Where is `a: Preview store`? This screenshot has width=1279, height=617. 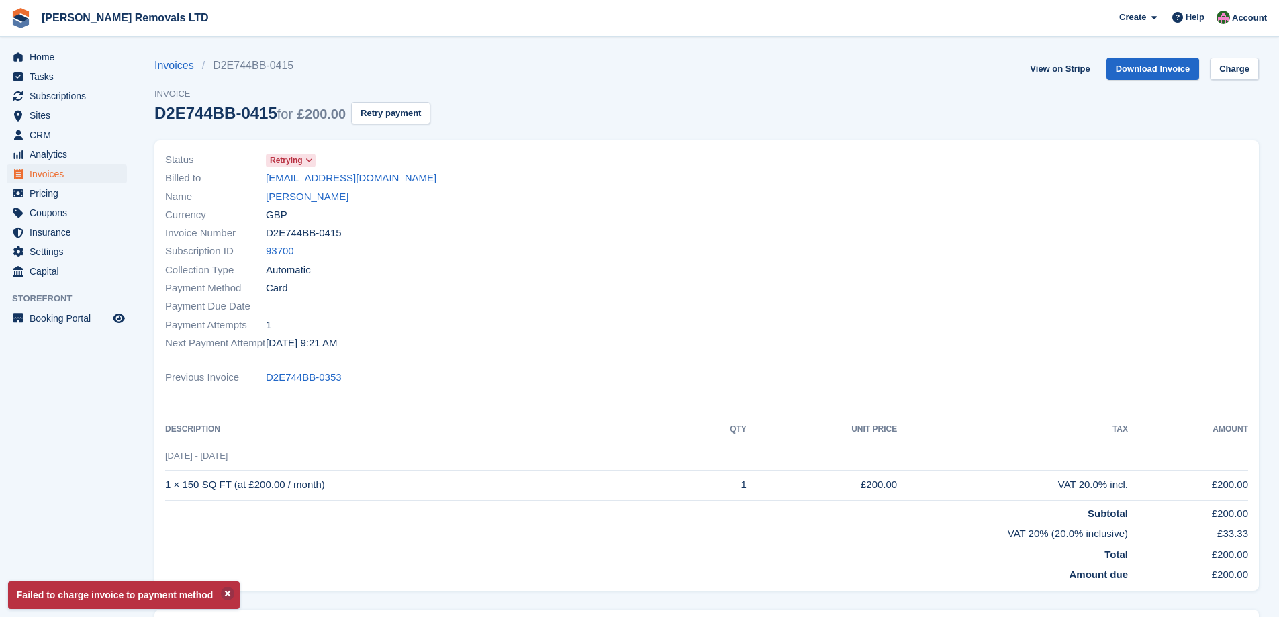
a: Preview store is located at coordinates (119, 318).